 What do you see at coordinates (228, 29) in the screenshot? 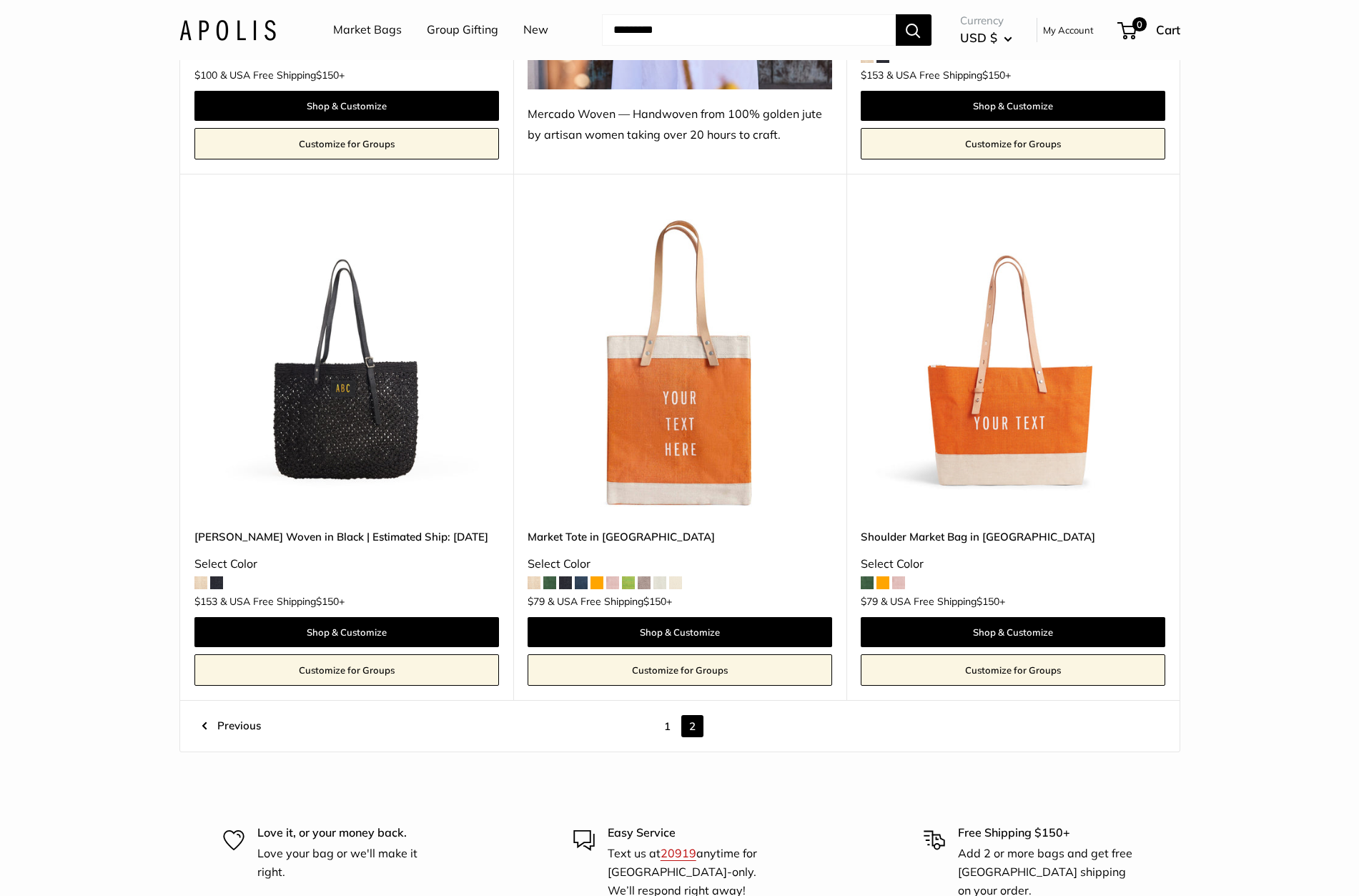
I see `img: Apolis` at bounding box center [228, 29].